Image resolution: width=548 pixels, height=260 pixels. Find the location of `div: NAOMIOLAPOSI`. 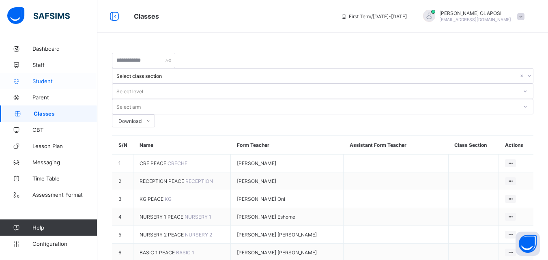

div: NAOMIOLAPOSI is located at coordinates (472, 16).